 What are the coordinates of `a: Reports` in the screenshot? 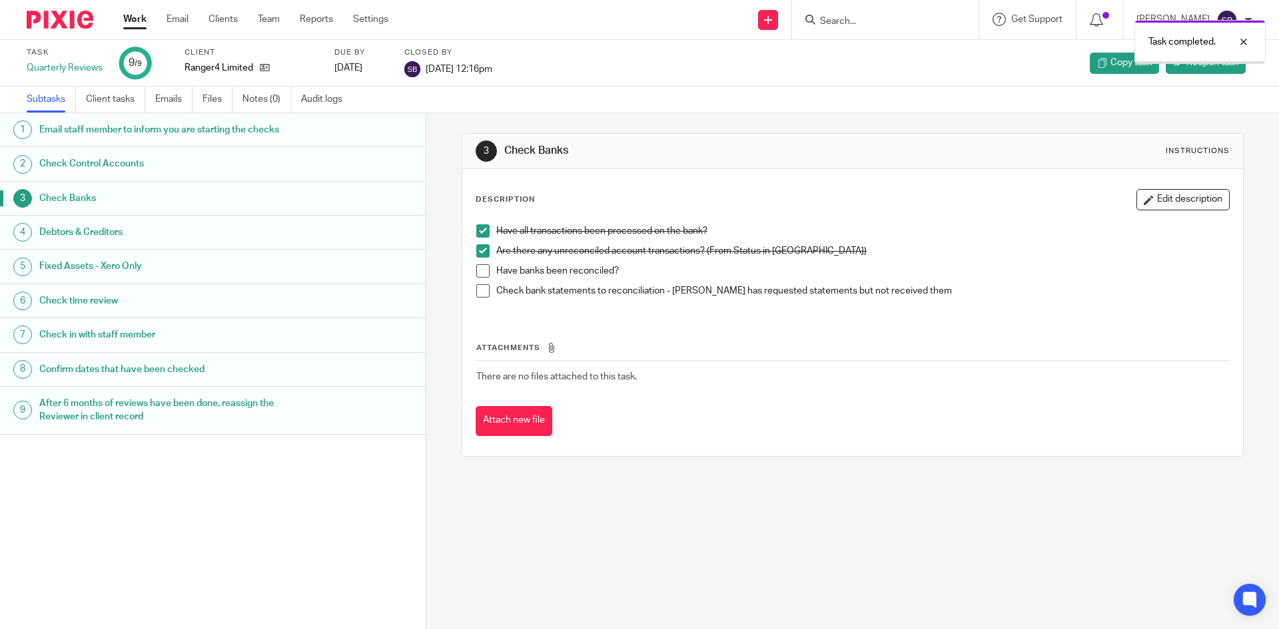 It's located at (316, 19).